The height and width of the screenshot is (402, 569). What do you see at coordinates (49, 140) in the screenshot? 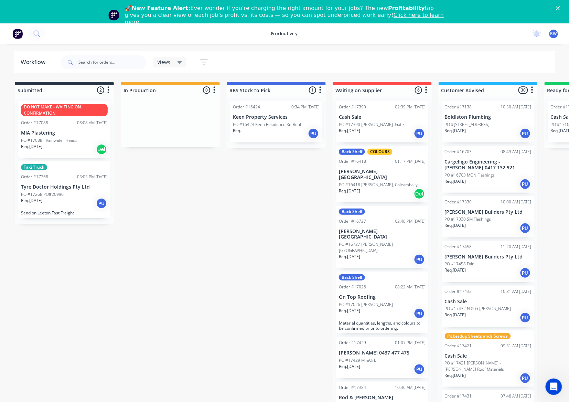
I see `p: PO #17088 - Rainwater Heads` at bounding box center [49, 140].